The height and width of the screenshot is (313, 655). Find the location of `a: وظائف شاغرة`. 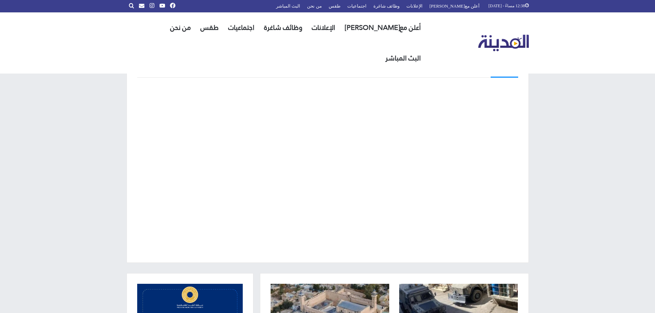

a: وظائف شاغرة is located at coordinates (283, 28).